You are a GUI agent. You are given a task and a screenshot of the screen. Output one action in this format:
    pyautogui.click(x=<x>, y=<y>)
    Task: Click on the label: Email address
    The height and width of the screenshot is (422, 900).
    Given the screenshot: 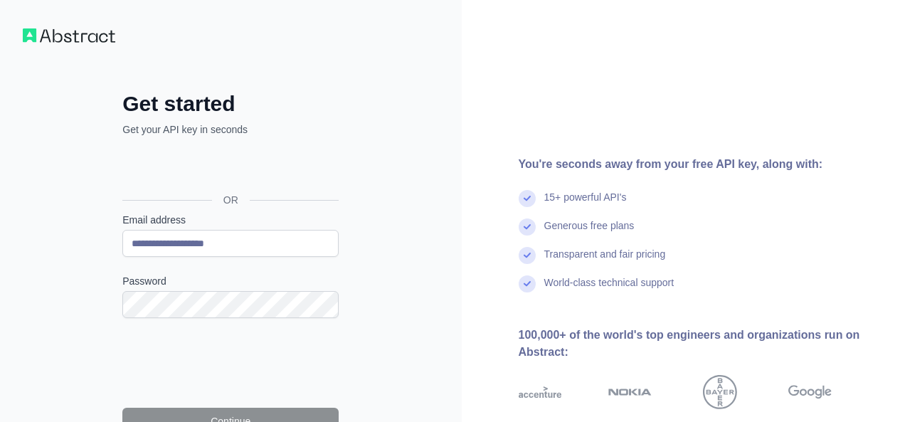 What is the action you would take?
    pyautogui.click(x=231, y=220)
    